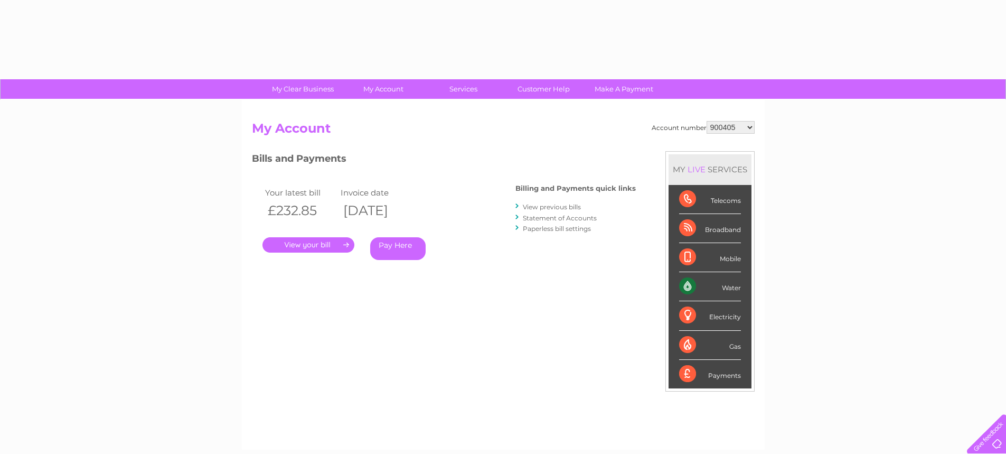  What do you see at coordinates (703, 127) in the screenshot?
I see `div: Account number` at bounding box center [703, 127].